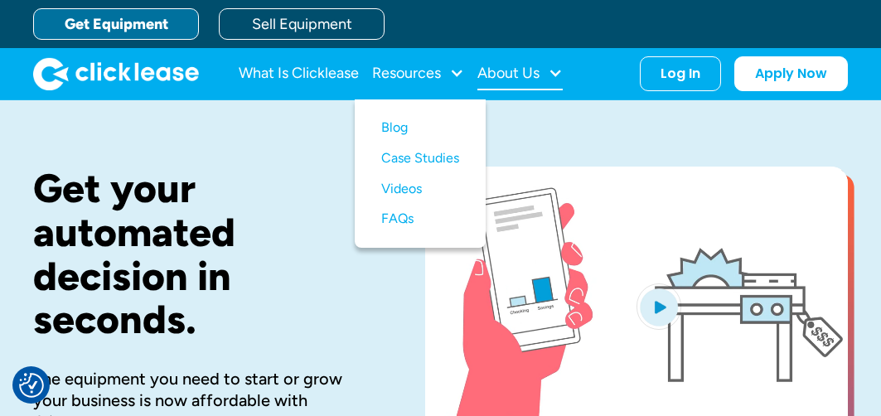 Image resolution: width=881 pixels, height=416 pixels. Describe the element at coordinates (420, 189) in the screenshot. I see `a: Videos` at that location.